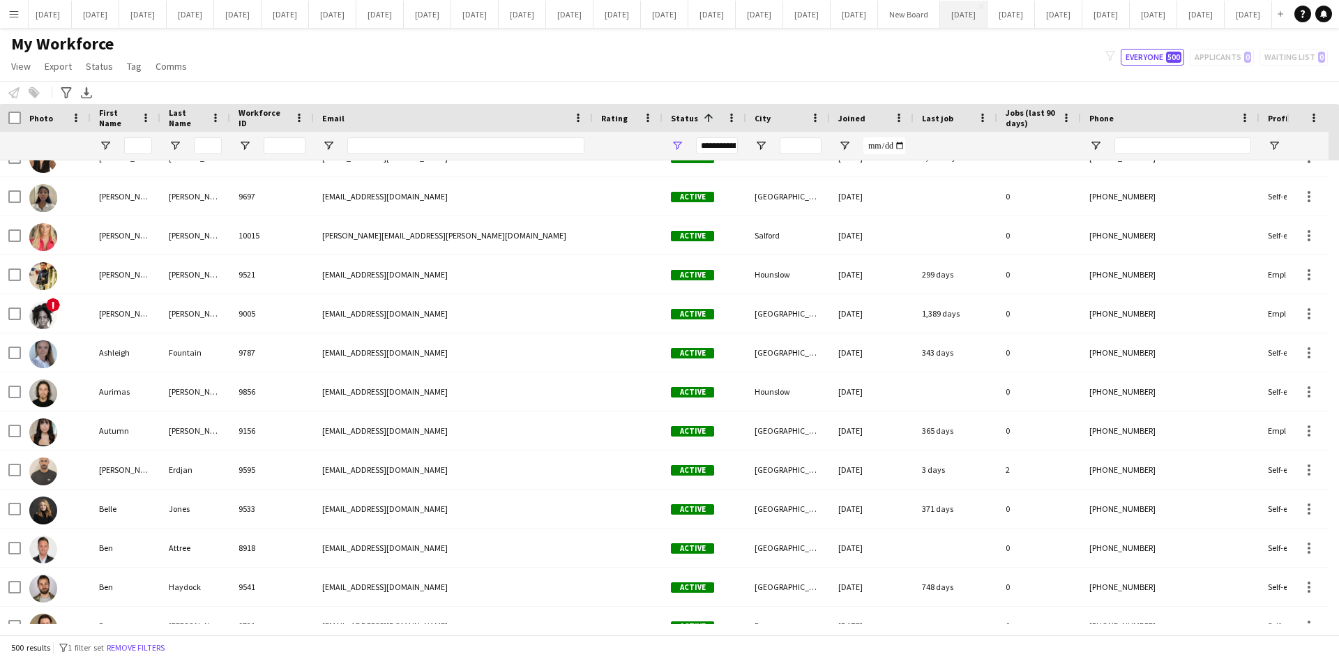 The height and width of the screenshot is (659, 1339). I want to click on span: Photo, so click(41, 118).